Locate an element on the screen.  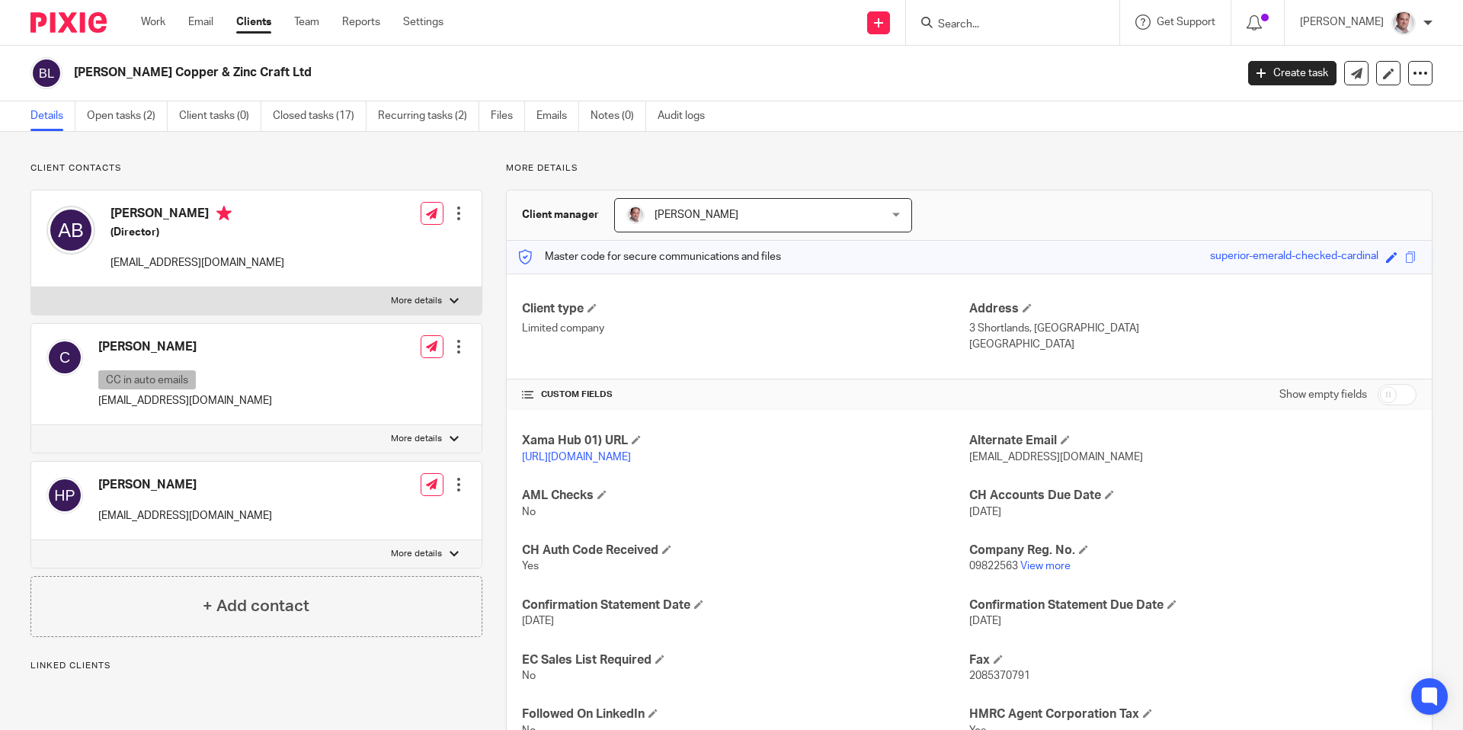
a: Details is located at coordinates (53, 116).